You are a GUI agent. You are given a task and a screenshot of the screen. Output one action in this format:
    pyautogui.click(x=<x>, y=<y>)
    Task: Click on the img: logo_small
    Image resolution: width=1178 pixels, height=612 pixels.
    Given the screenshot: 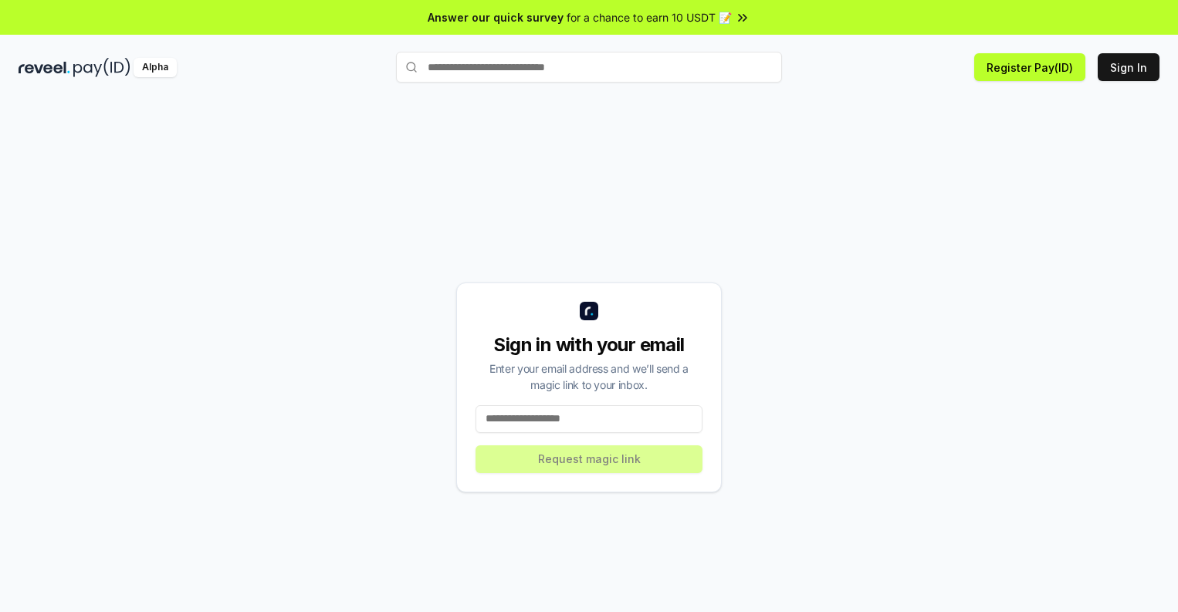 What is the action you would take?
    pyautogui.click(x=589, y=311)
    